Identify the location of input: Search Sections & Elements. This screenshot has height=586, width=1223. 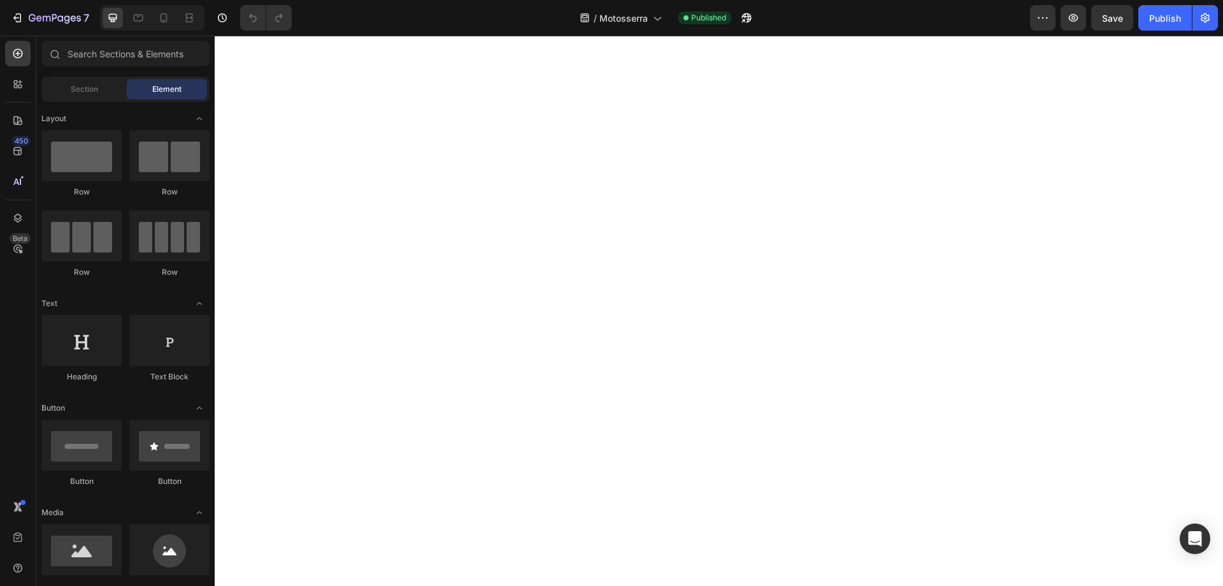
(126, 54).